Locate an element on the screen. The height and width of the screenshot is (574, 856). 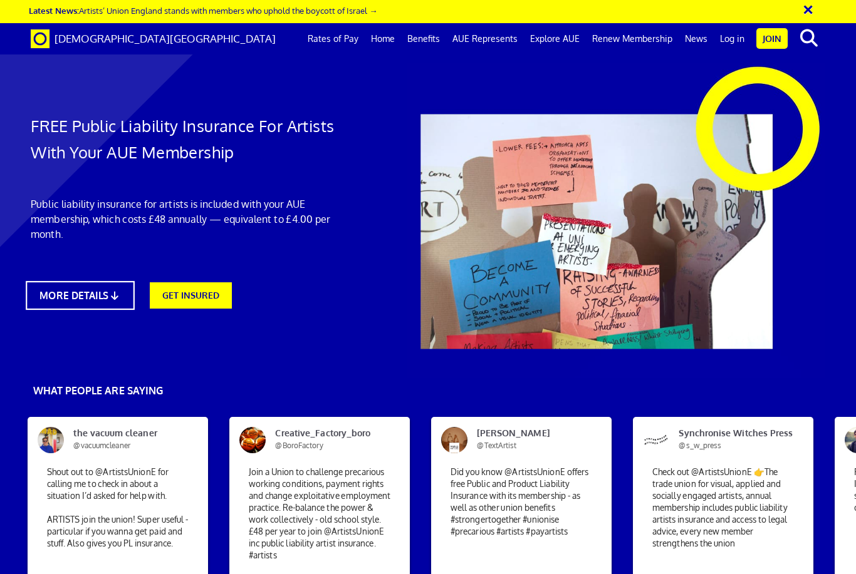
a: Benefits is located at coordinates (423, 39).